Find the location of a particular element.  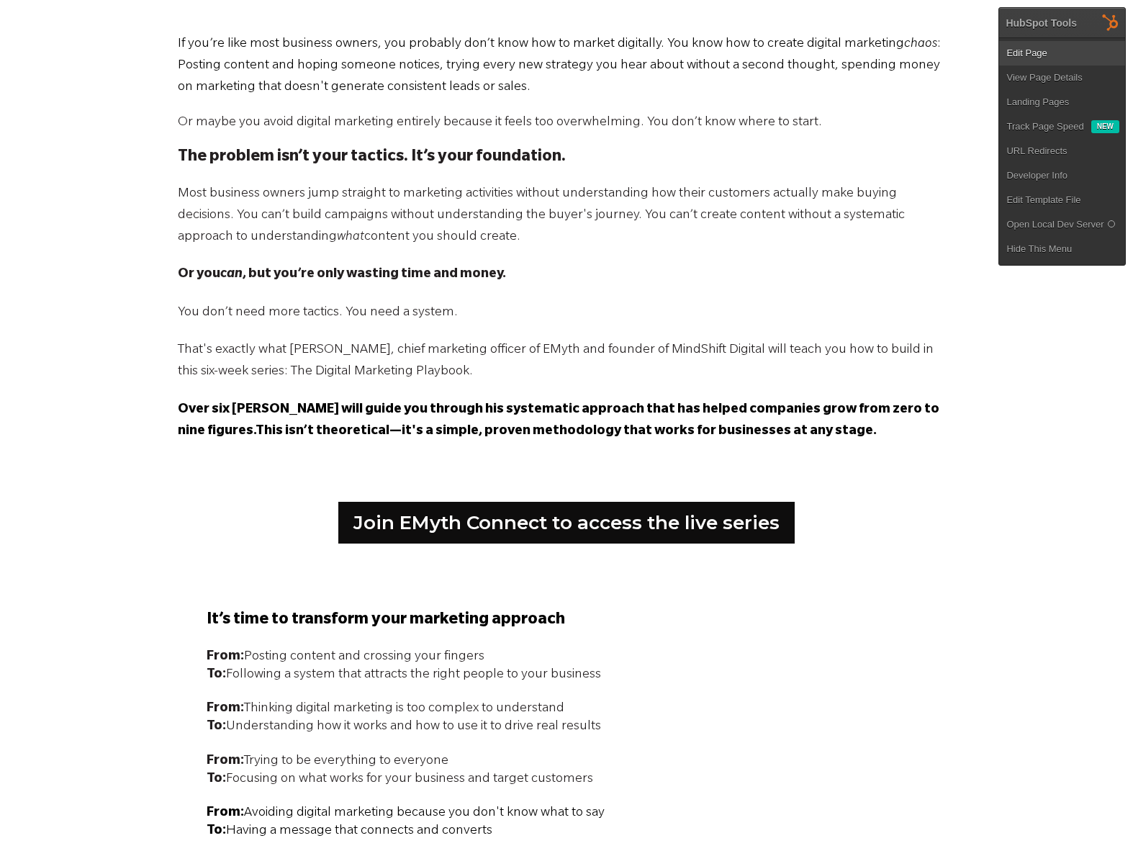

a: Open Local Dev Server is located at coordinates (1062, 225).